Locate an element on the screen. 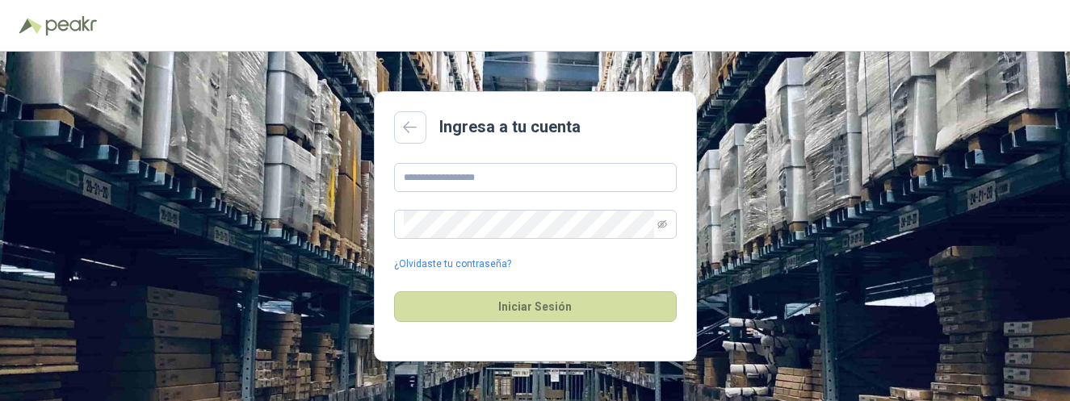 The height and width of the screenshot is (401, 1070). a: ¿Olvidaste tu contraseña? is located at coordinates (452, 264).